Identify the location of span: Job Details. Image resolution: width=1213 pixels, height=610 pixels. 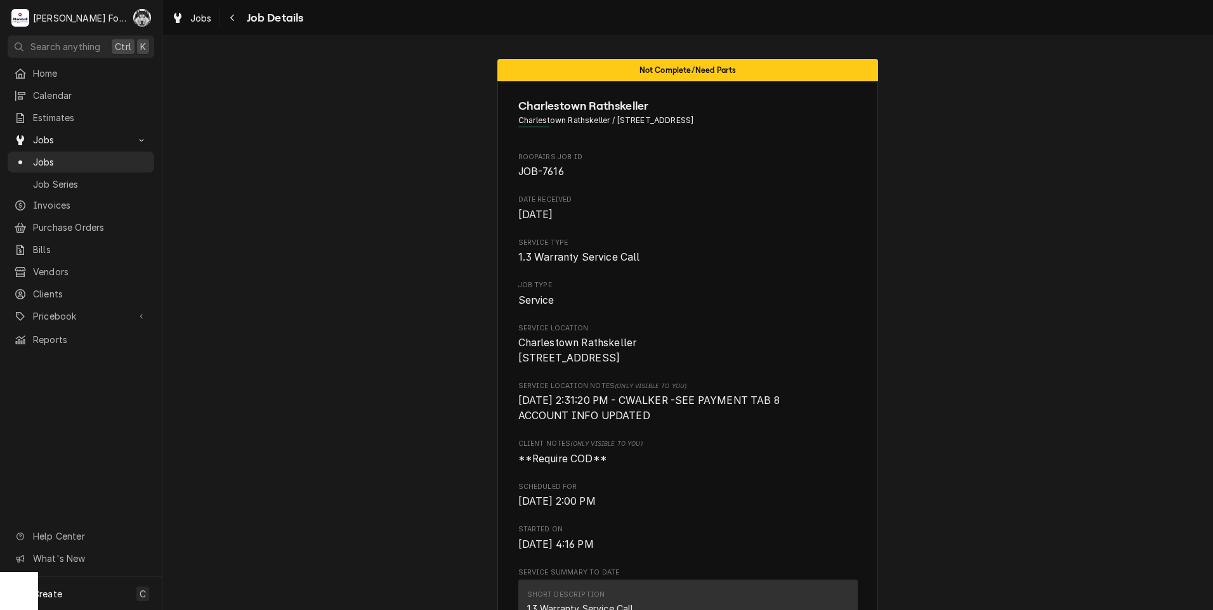
(273, 18).